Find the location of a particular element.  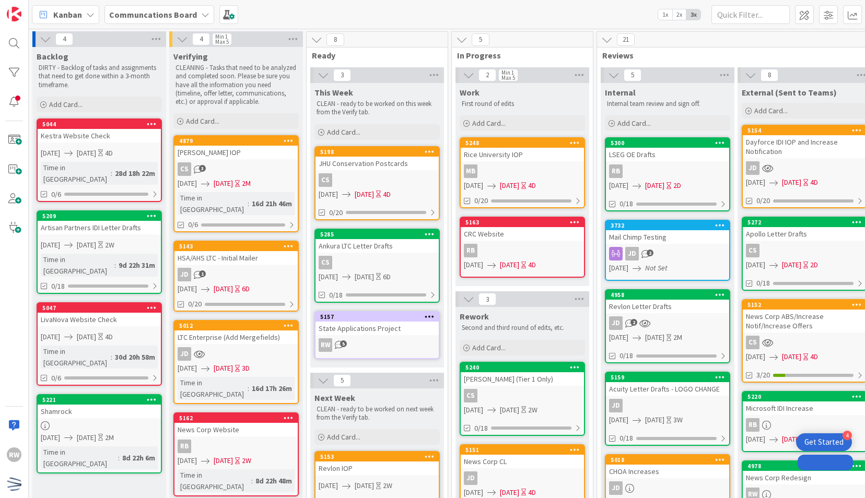

div: 5143 is located at coordinates (236, 247).